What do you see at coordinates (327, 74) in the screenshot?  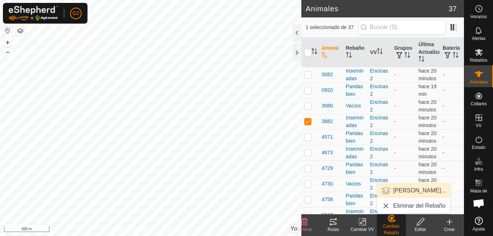 I see `span: 0082` at bounding box center [327, 74].